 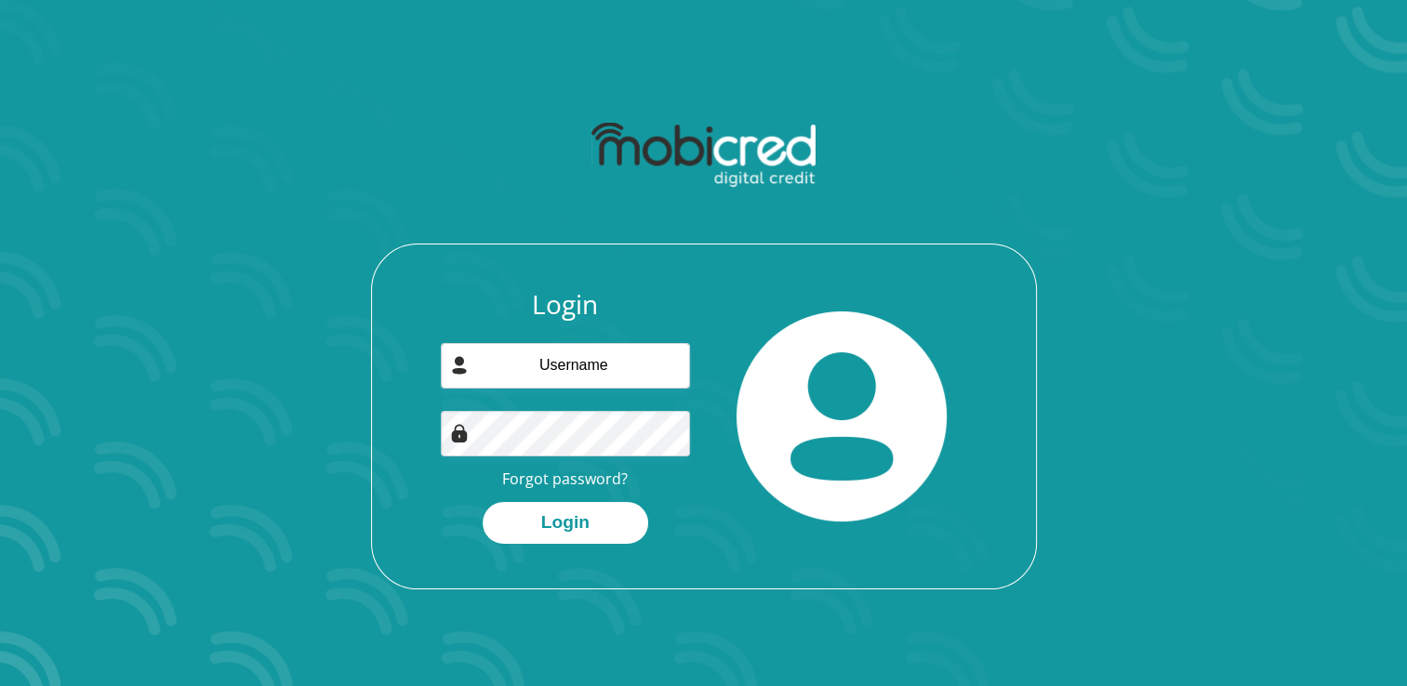 I want to click on img: Image, so click(x=459, y=433).